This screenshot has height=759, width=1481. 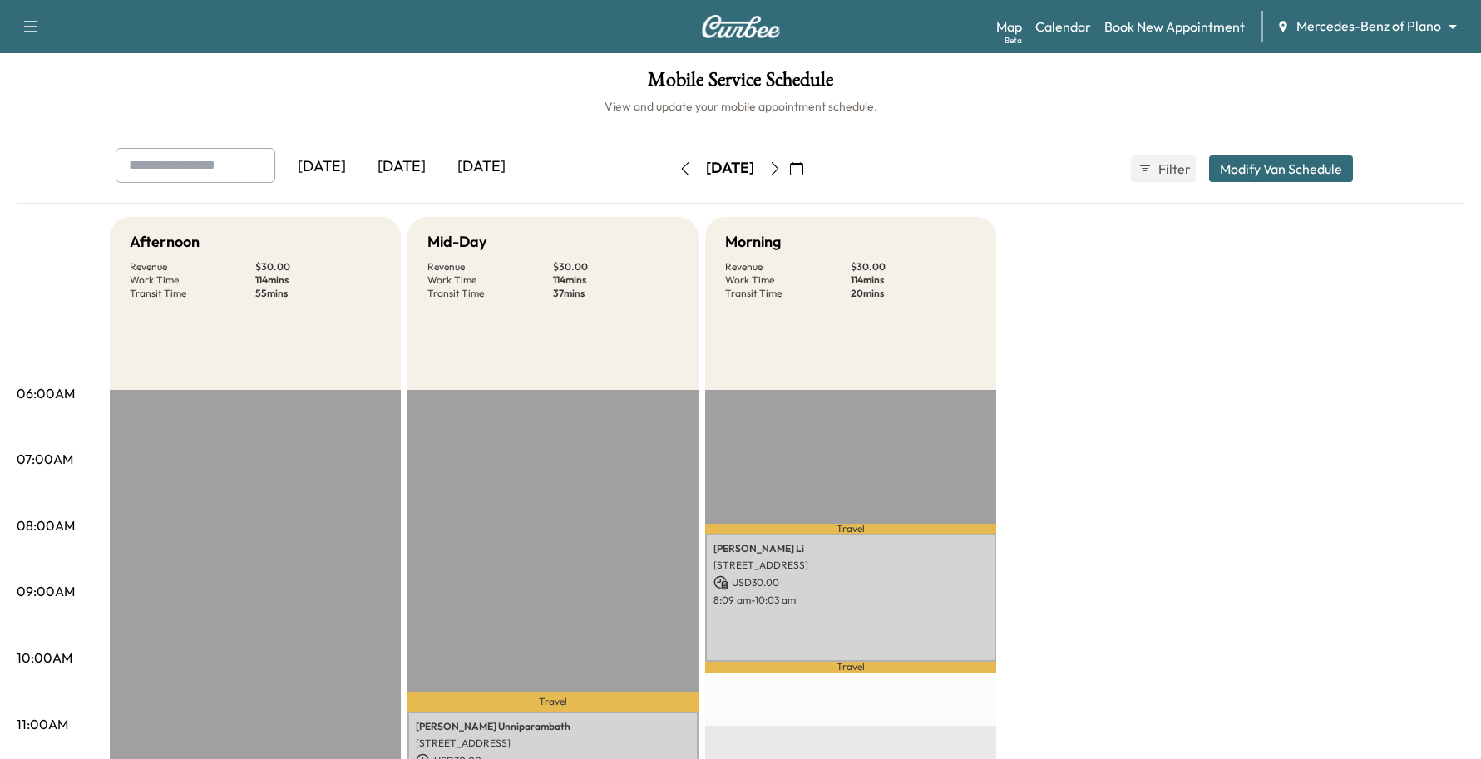 What do you see at coordinates (1163, 169) in the screenshot?
I see `button: Filter` at bounding box center [1163, 169].